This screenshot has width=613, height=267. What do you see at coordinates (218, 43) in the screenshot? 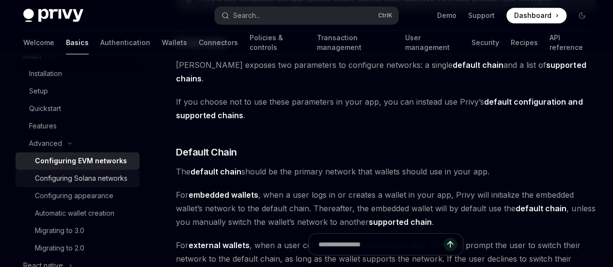
I see `a: Connectors` at bounding box center [218, 43].